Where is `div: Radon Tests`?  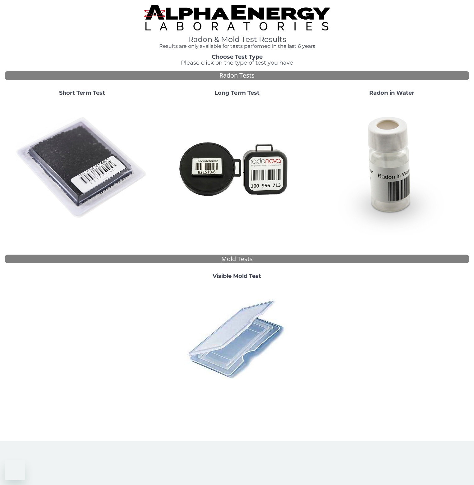
div: Radon Tests is located at coordinates (237, 75).